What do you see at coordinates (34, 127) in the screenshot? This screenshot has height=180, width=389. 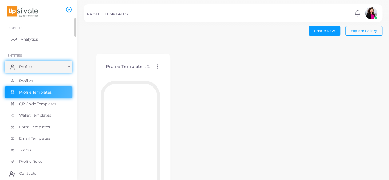 I see `span: Form Templates` at bounding box center [34, 127].